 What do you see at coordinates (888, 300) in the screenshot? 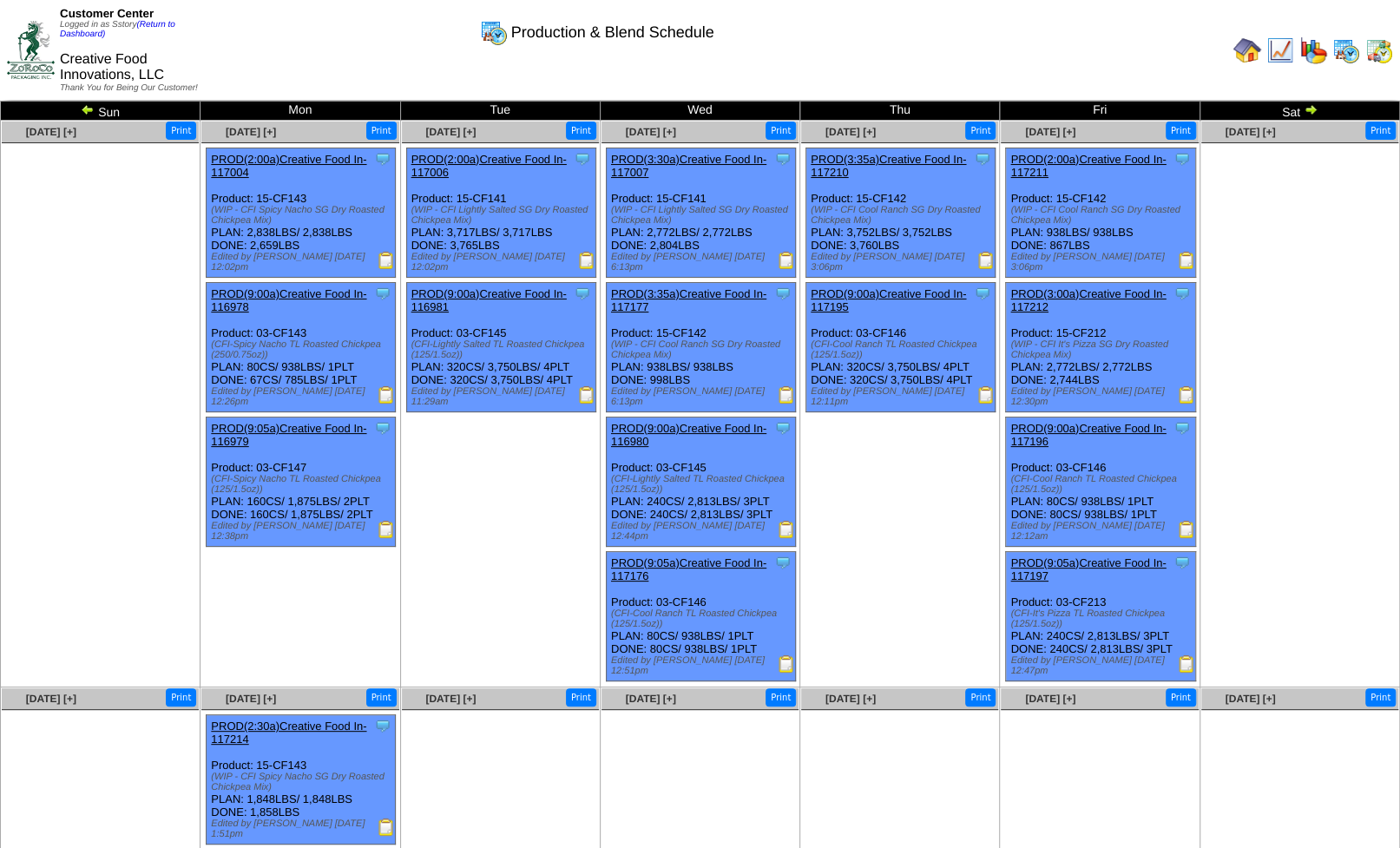
I see `a: PROD(9:00a)Creative Food In-117195` at bounding box center [888, 300].